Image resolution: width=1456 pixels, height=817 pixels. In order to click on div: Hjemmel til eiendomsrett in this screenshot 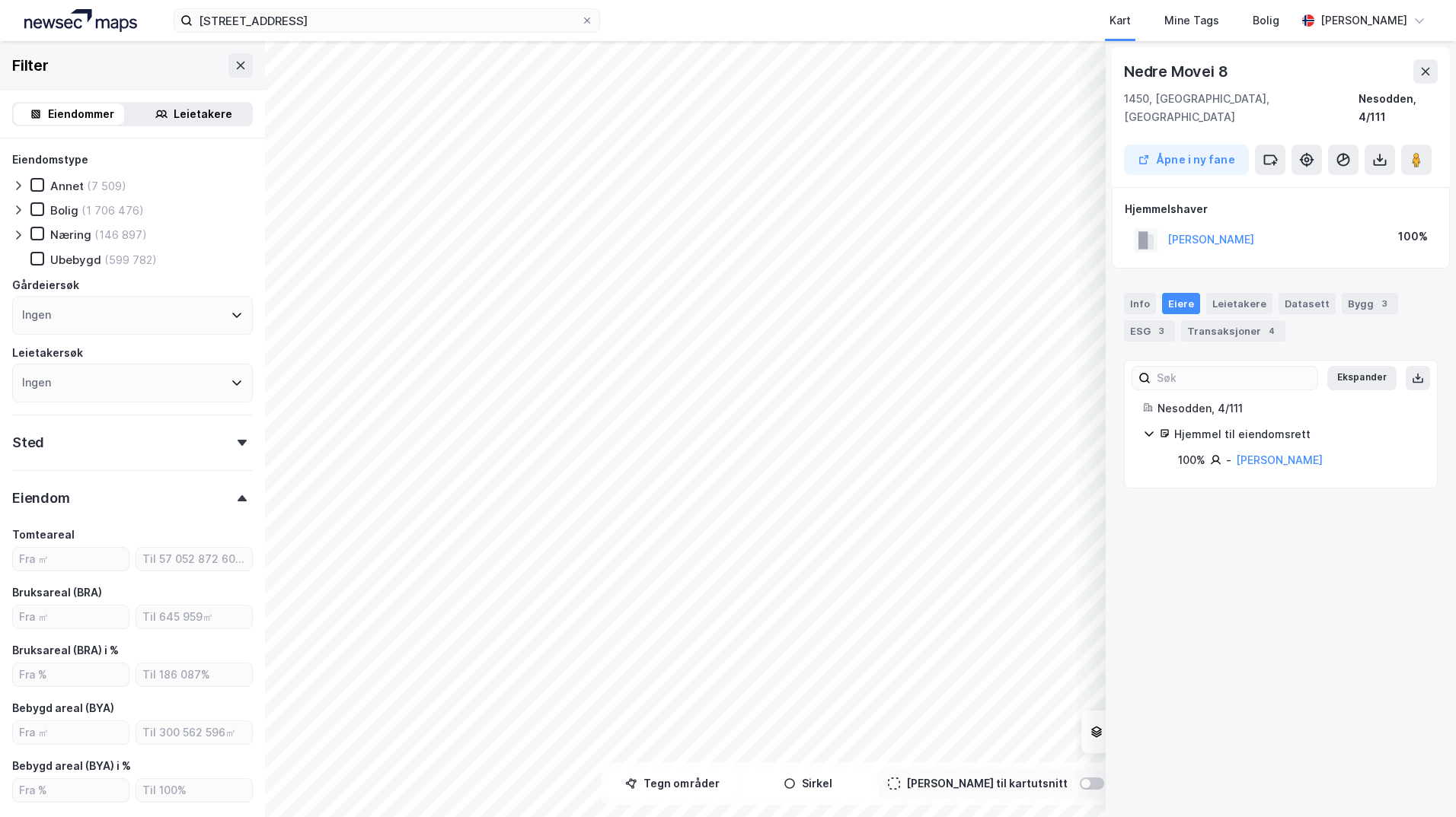, I will do `click(1296, 434)`.